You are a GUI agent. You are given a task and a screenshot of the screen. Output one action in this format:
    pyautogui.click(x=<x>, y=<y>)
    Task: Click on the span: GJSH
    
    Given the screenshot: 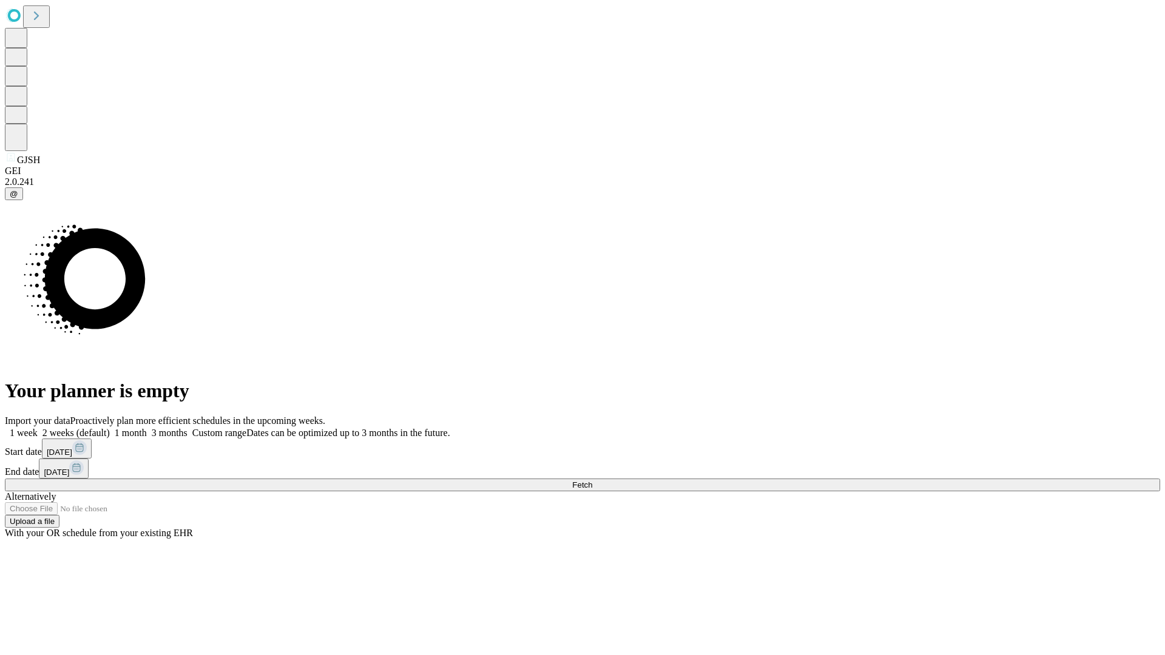 What is the action you would take?
    pyautogui.click(x=29, y=160)
    